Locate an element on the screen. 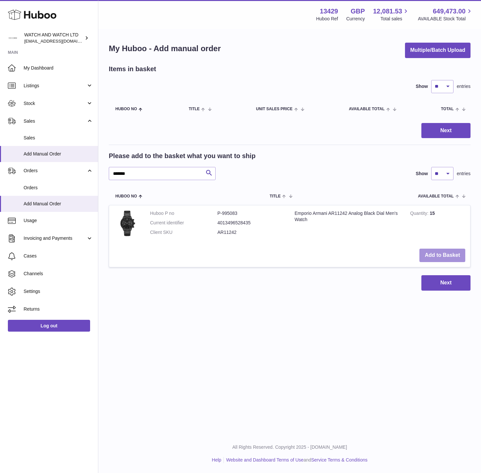 Image resolution: width=481 pixels, height=473 pixels. div: WATCH AND WATCH LTD is located at coordinates (54, 38).